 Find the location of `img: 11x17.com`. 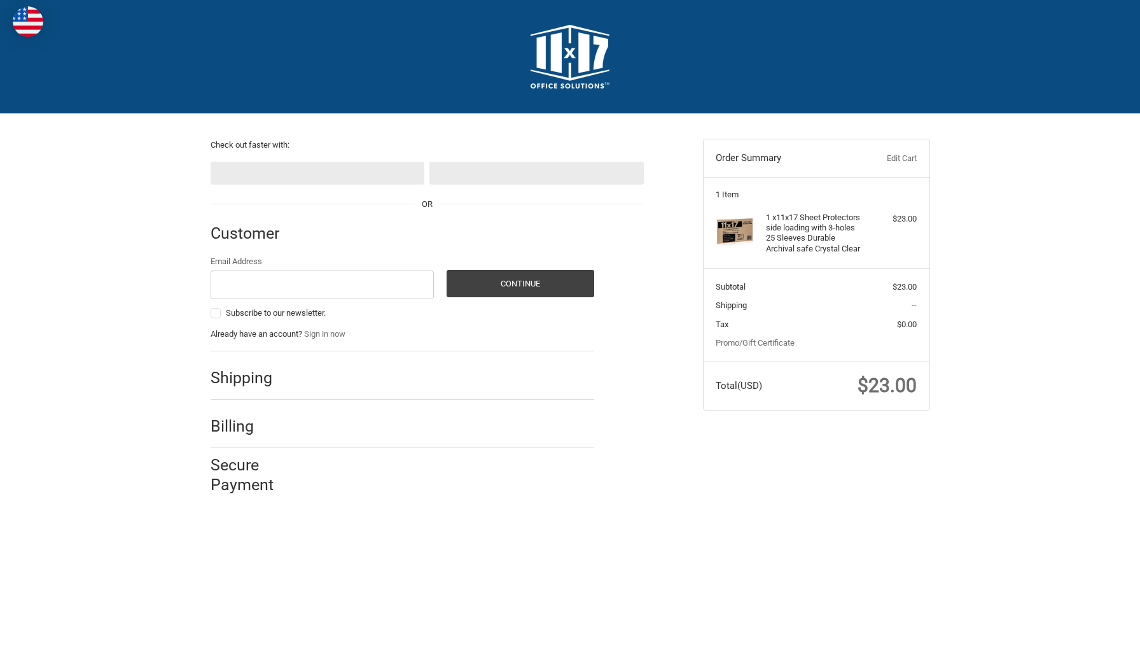

img: 11x17.com is located at coordinates (570, 57).